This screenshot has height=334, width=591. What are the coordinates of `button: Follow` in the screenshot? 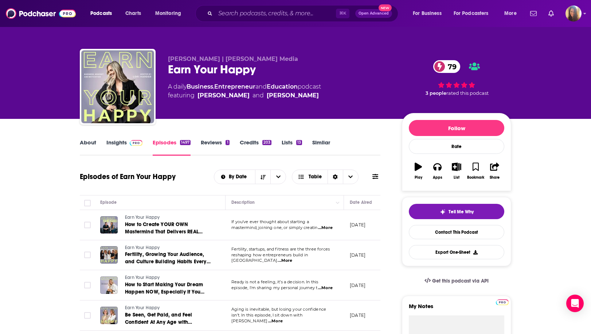 It's located at (457, 128).